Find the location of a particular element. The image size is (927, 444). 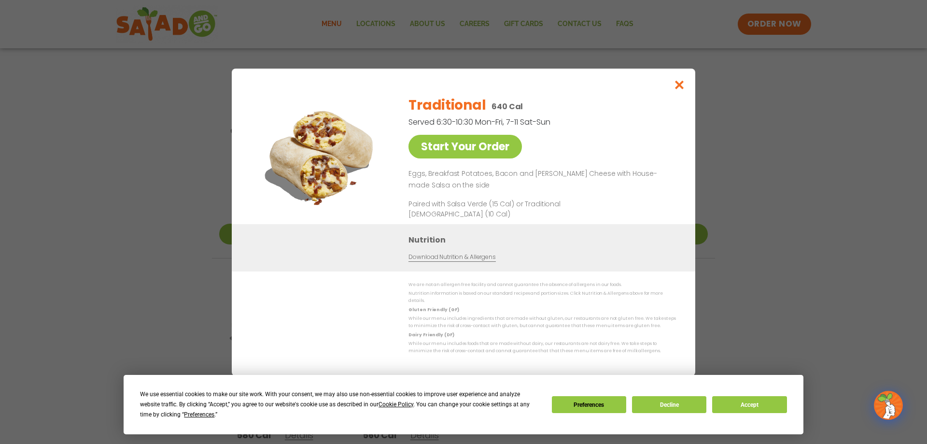

button: Accept is located at coordinates (750, 404).